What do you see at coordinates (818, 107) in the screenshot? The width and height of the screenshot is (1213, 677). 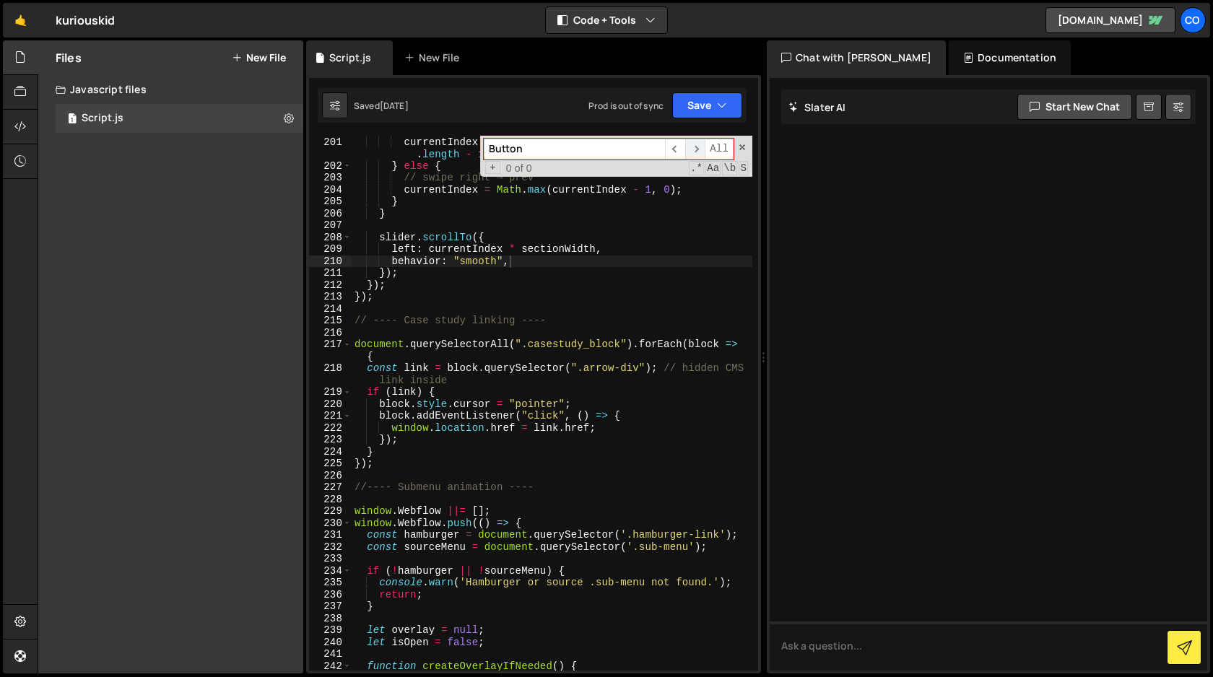 I see `h2: Slater AI` at bounding box center [818, 107].